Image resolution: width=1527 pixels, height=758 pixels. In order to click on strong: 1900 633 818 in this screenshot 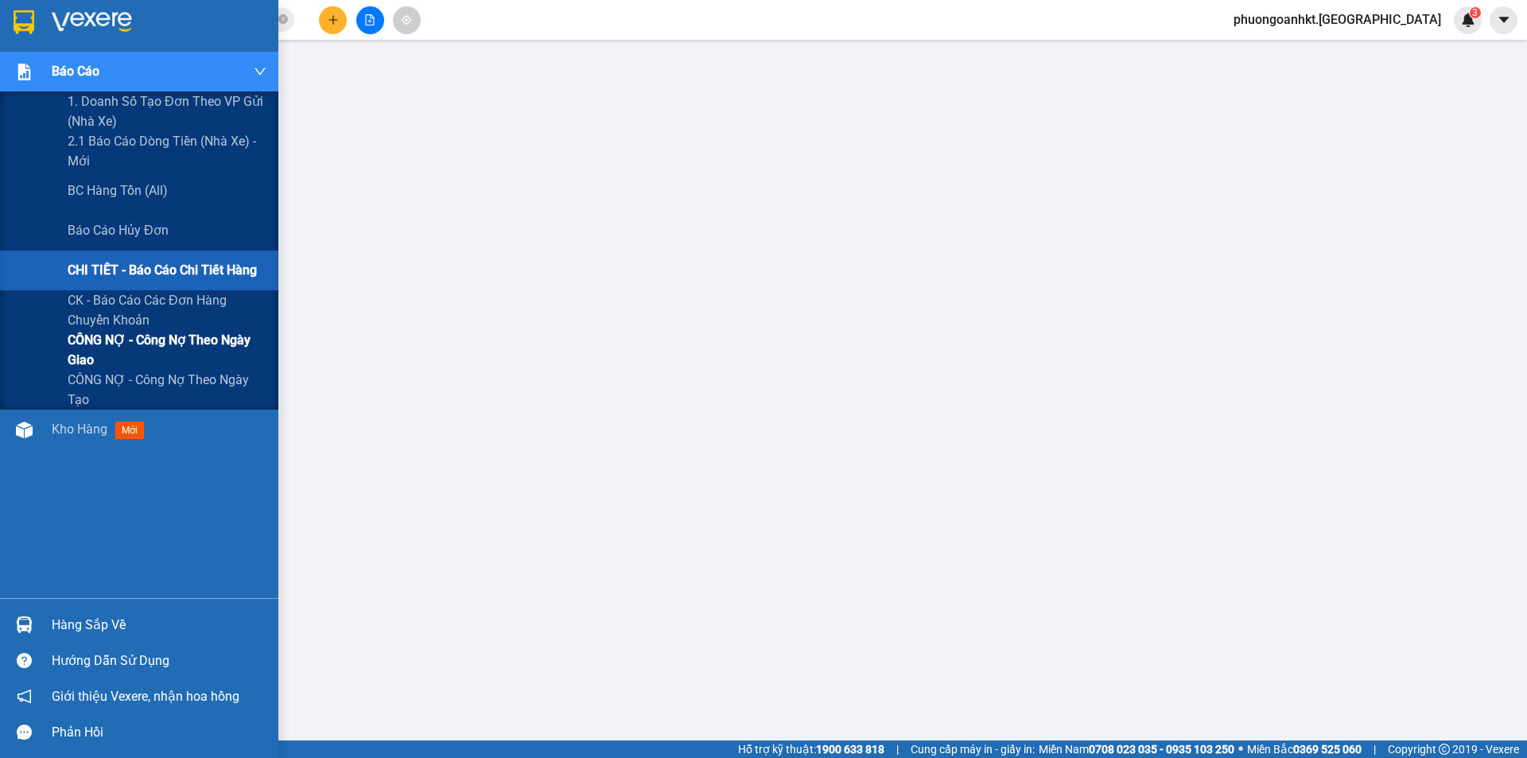, I will do `click(850, 749)`.